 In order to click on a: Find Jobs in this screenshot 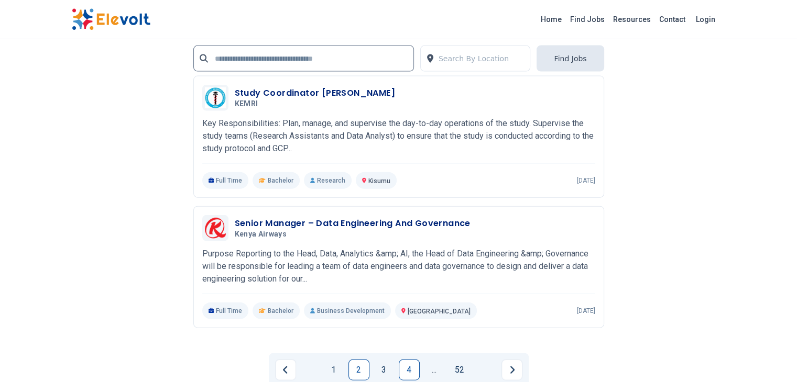, I will do `click(587, 19)`.